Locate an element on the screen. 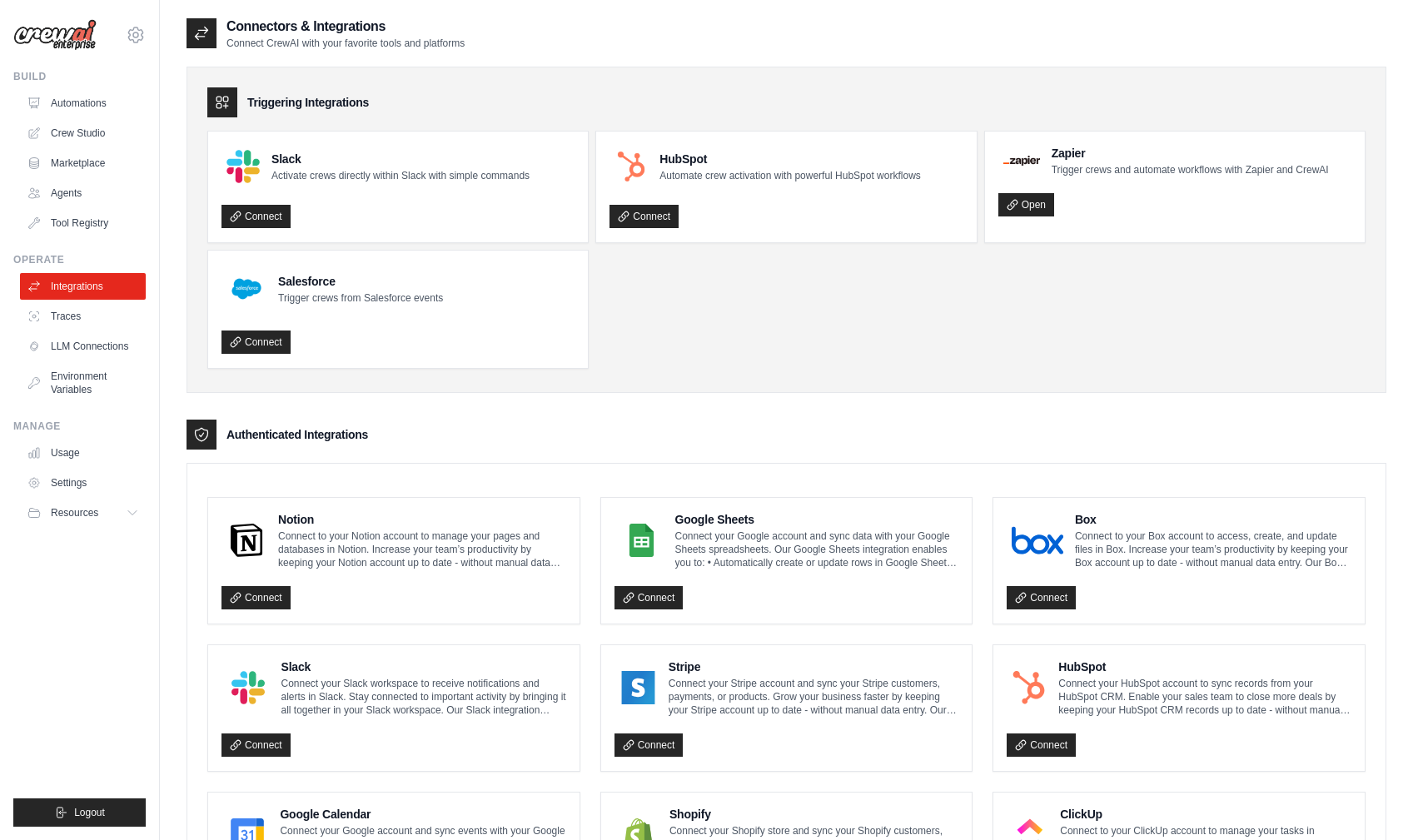 The height and width of the screenshot is (840, 1413). p: Connect to your Notion account to manage your pages and databases in Notion. Increase your team’s... is located at coordinates (423, 549).